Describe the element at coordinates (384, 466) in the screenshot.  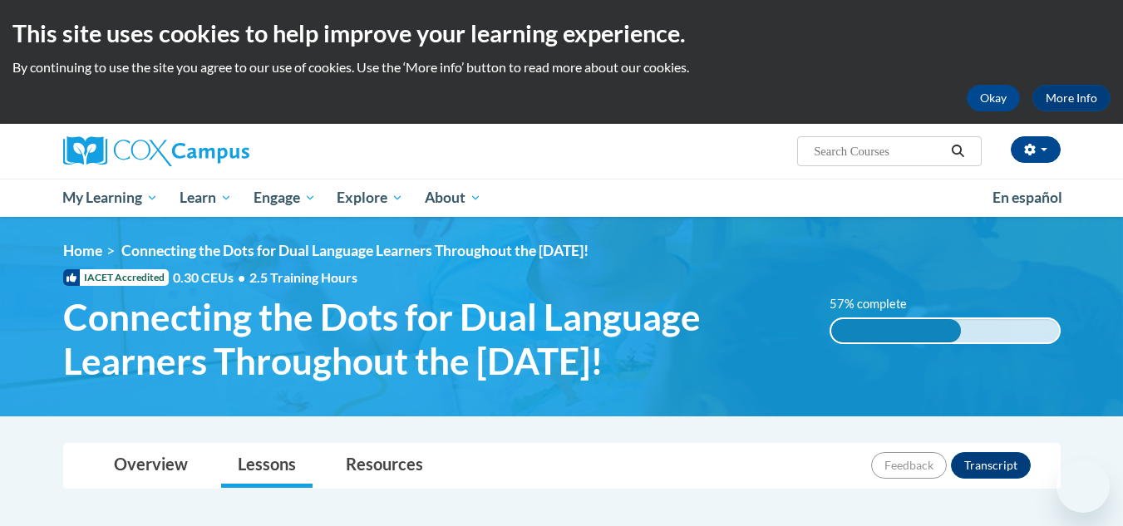
I see `a: Resources` at that location.